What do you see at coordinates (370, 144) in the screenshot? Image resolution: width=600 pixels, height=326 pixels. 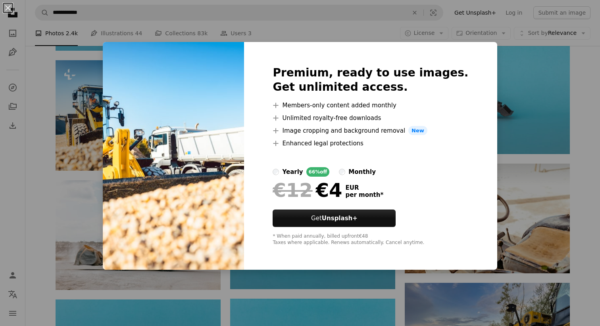 I see `li: Enhanced legal protections` at bounding box center [370, 144].